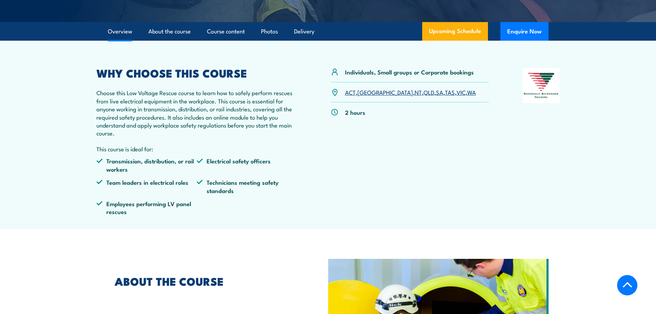 Image resolution: width=656 pixels, height=314 pixels. What do you see at coordinates (439, 92) in the screenshot?
I see `a: SA` at bounding box center [439, 92].